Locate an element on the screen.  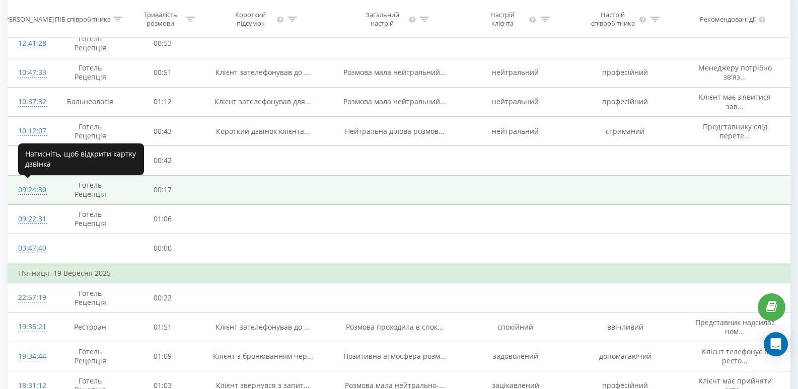
span: Клієнт телефонує в ресто... is located at coordinates (735, 356).